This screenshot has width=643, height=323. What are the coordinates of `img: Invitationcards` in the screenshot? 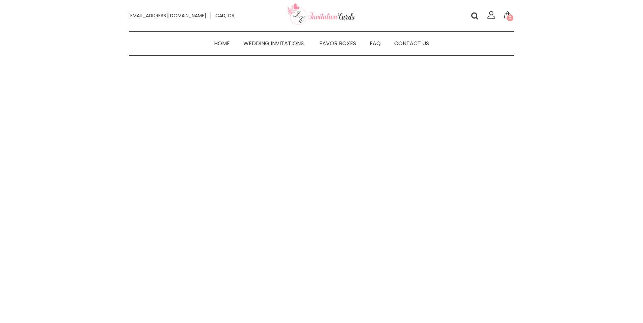 It's located at (321, 15).